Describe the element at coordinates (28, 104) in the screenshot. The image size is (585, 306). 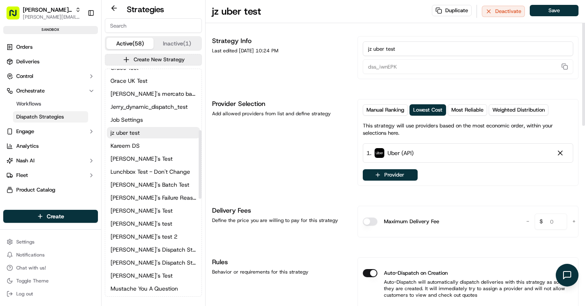
I see `span: Workflows` at that location.